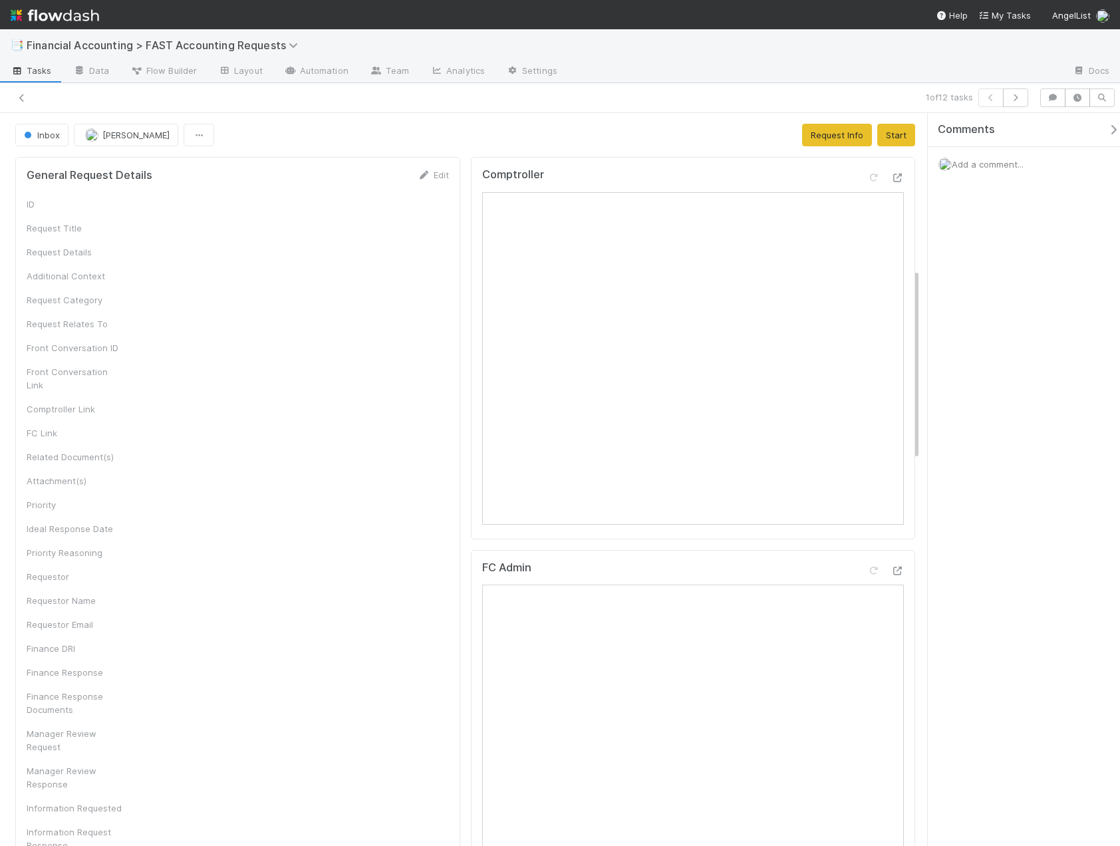 Image resolution: width=1120 pixels, height=846 pixels. Describe the element at coordinates (77, 348) in the screenshot. I see `div: Front Conversation ID` at that location.